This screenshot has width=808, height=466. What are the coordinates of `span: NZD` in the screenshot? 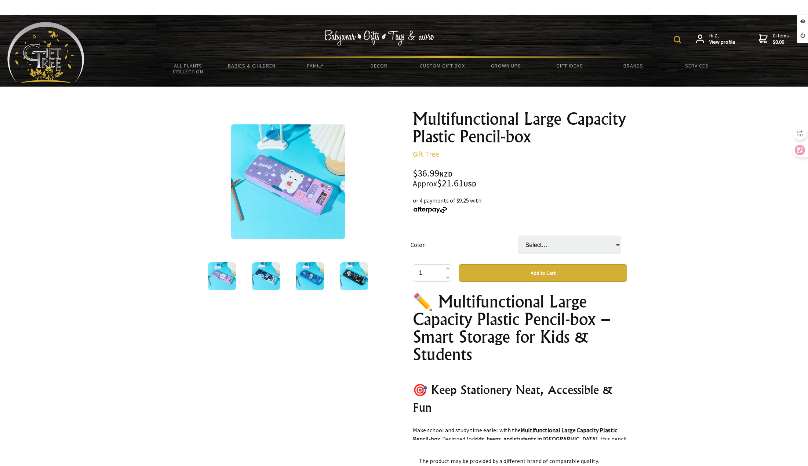 It's located at (446, 174).